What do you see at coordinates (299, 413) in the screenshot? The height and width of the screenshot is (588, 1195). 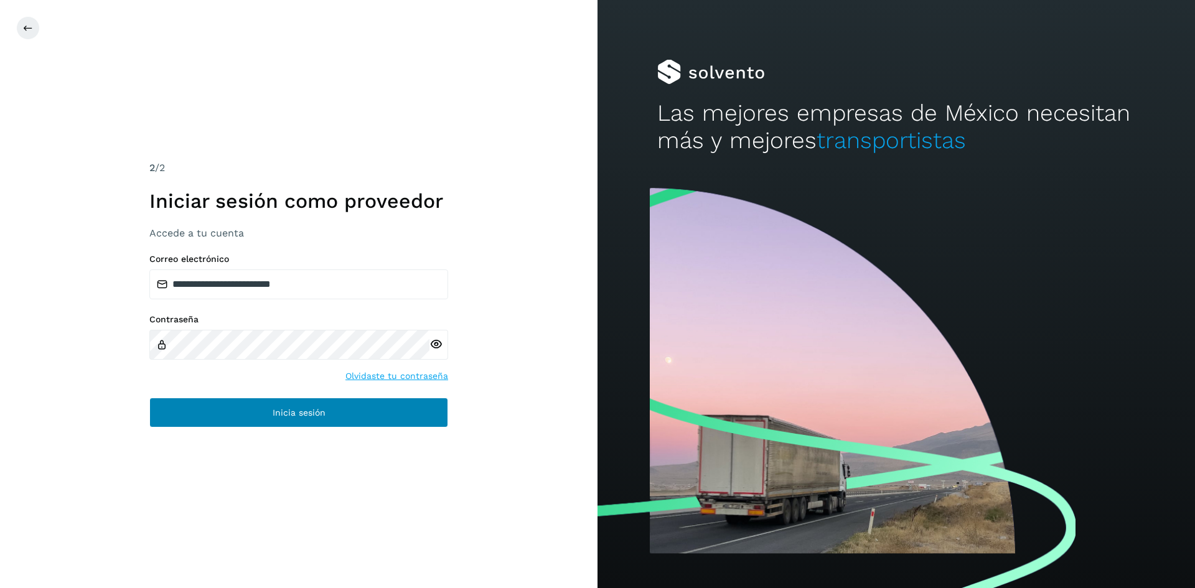 I see `button: Inicia sesión` at bounding box center [299, 413].